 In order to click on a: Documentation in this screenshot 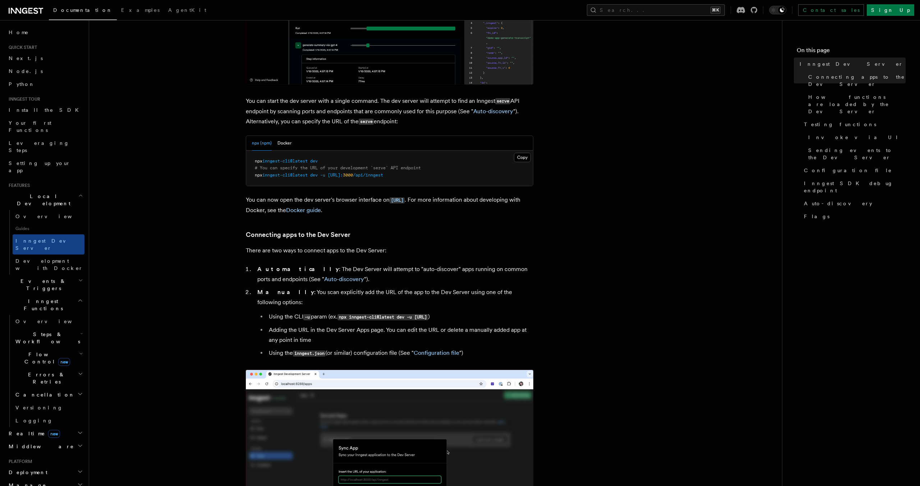, I will do `click(83, 11)`.